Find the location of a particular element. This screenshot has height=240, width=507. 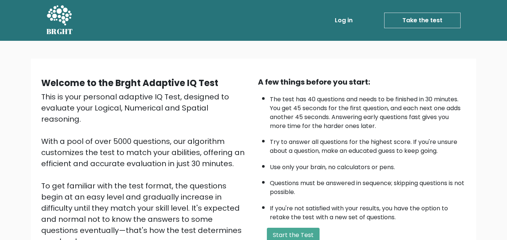

a: BRGHT is located at coordinates (60, 20).